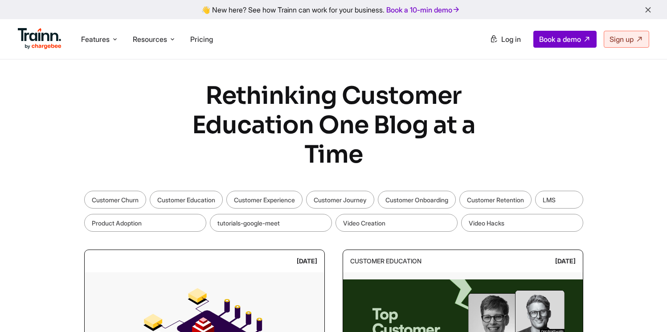 This screenshot has height=332, width=667. I want to click on span: Log in, so click(511, 39).